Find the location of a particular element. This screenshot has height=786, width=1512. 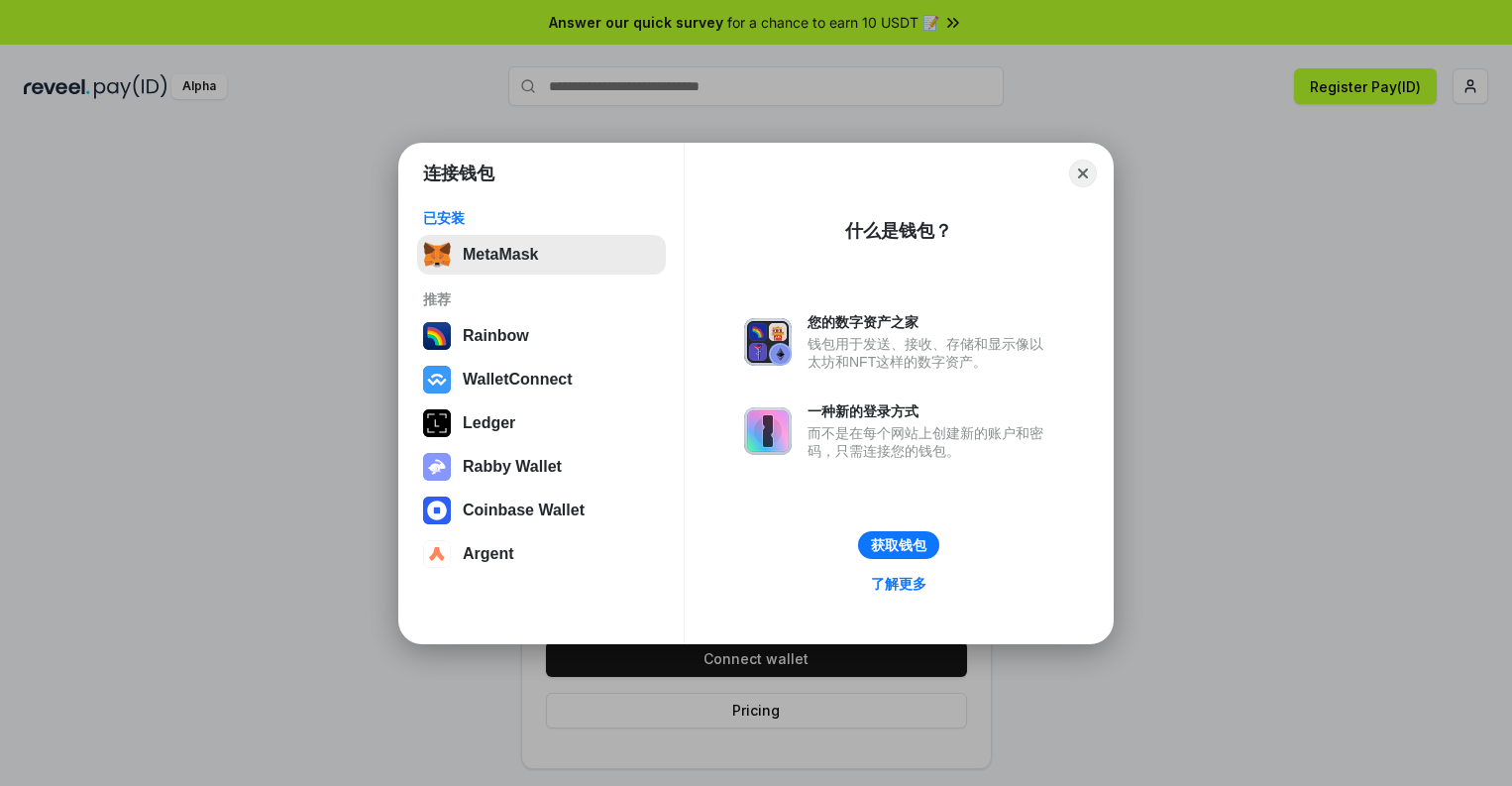

button: Argent is located at coordinates (541, 554).